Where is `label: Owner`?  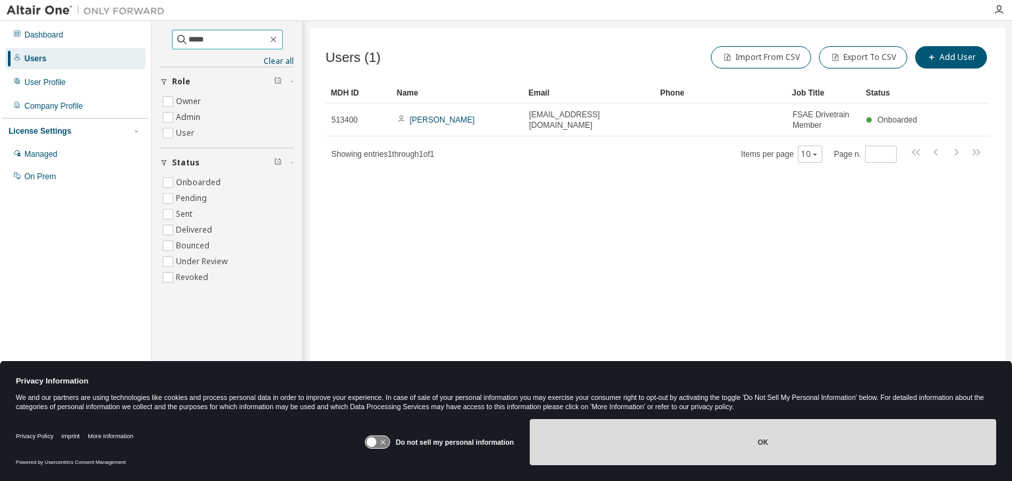 label: Owner is located at coordinates (190, 101).